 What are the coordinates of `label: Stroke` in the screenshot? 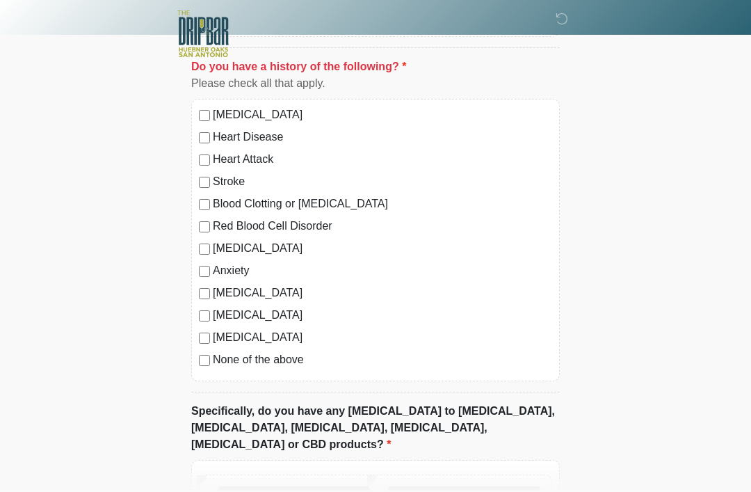 It's located at (383, 182).